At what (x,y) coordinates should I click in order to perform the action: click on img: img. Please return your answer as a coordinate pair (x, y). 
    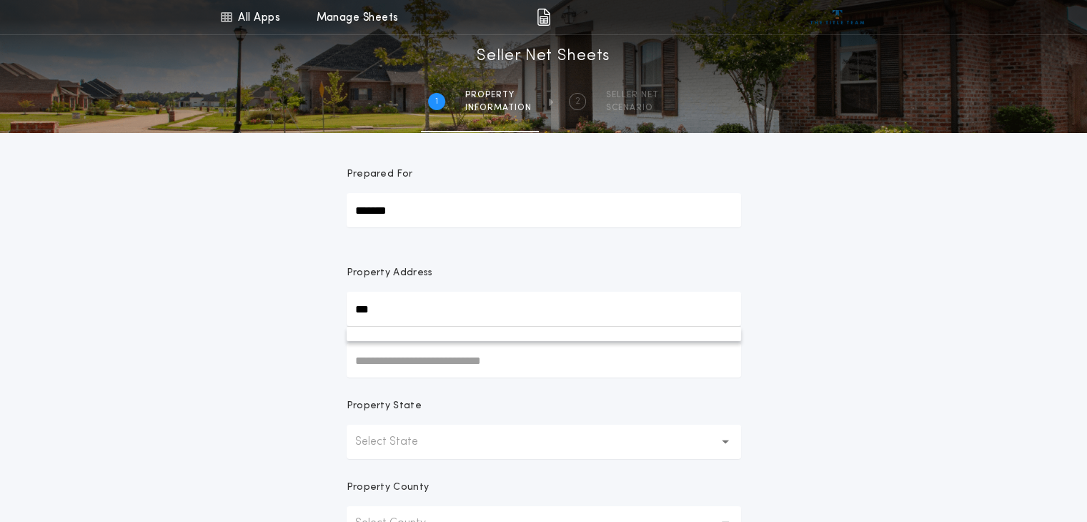
    Looking at the image, I should click on (543, 17).